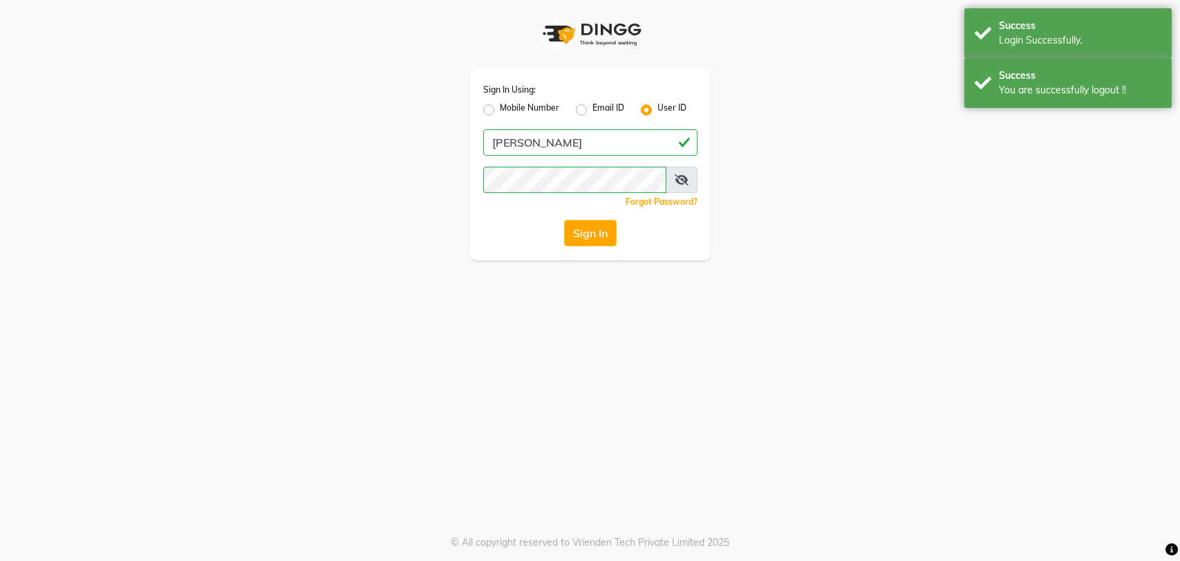 The height and width of the screenshot is (561, 1180). What do you see at coordinates (672, 110) in the screenshot?
I see `label: User ID` at bounding box center [672, 110].